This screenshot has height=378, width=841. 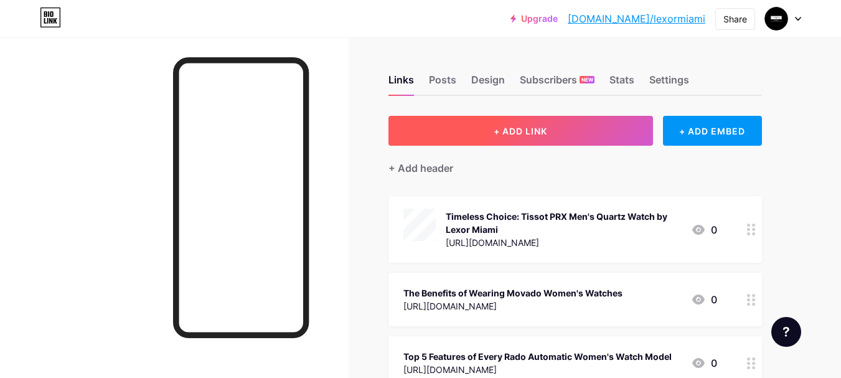 I want to click on img: lexormiami, so click(x=776, y=19).